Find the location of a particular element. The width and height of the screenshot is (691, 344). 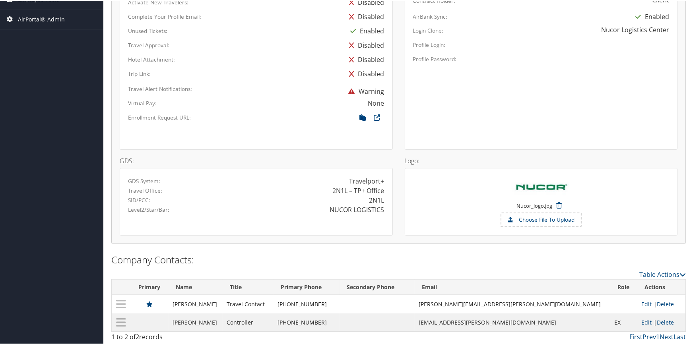

th: Title is located at coordinates (248, 287).